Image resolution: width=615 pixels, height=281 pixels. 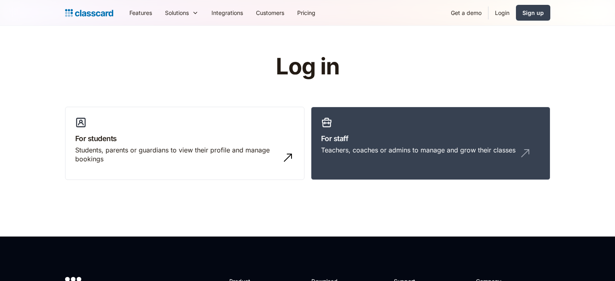 What do you see at coordinates (430, 138) in the screenshot?
I see `h3: For staff` at bounding box center [430, 138].